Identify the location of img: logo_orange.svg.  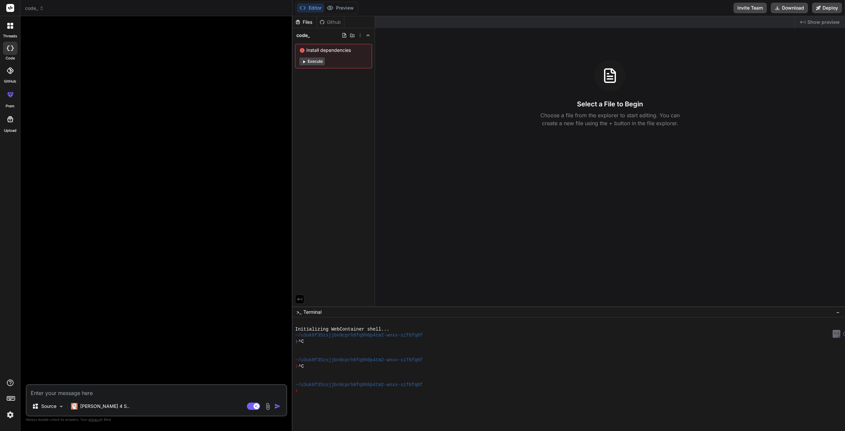
(13, 13).